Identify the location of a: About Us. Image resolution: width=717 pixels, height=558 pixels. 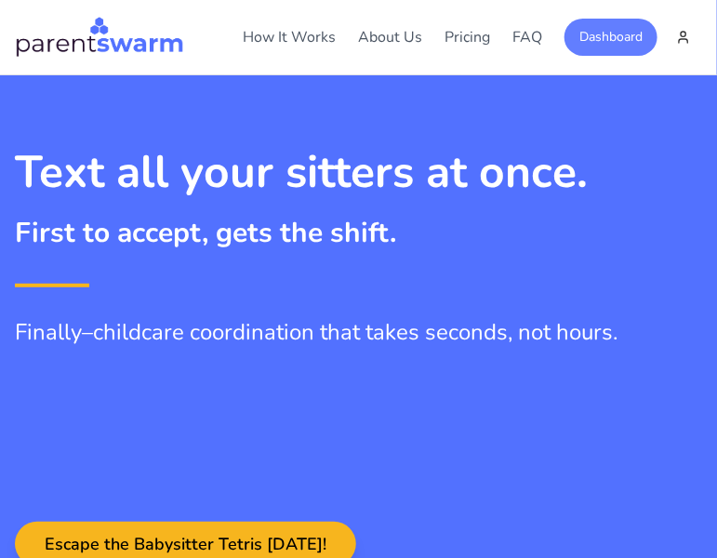
(390, 37).